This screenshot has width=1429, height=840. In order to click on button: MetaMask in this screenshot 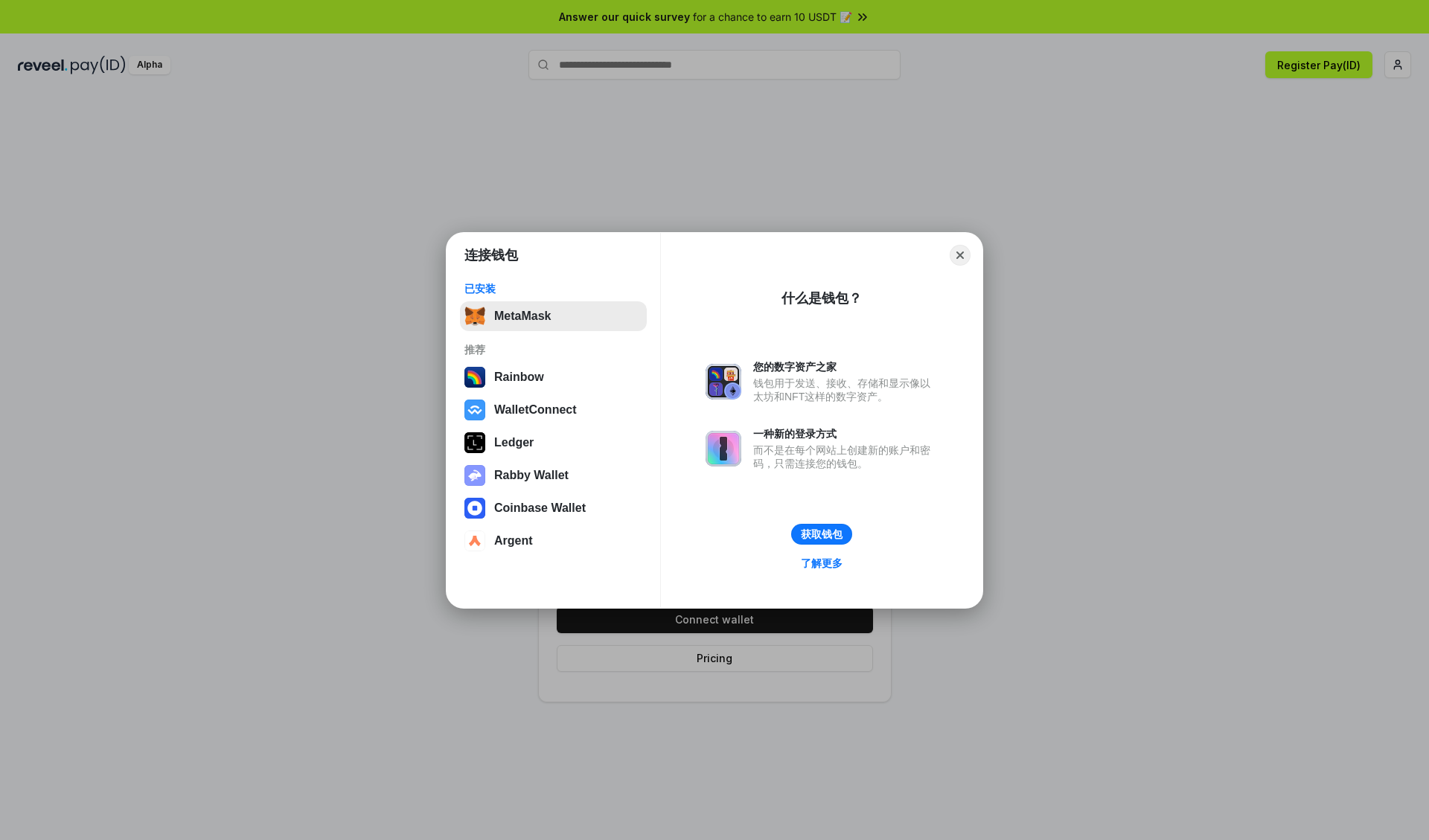, I will do `click(553, 316)`.